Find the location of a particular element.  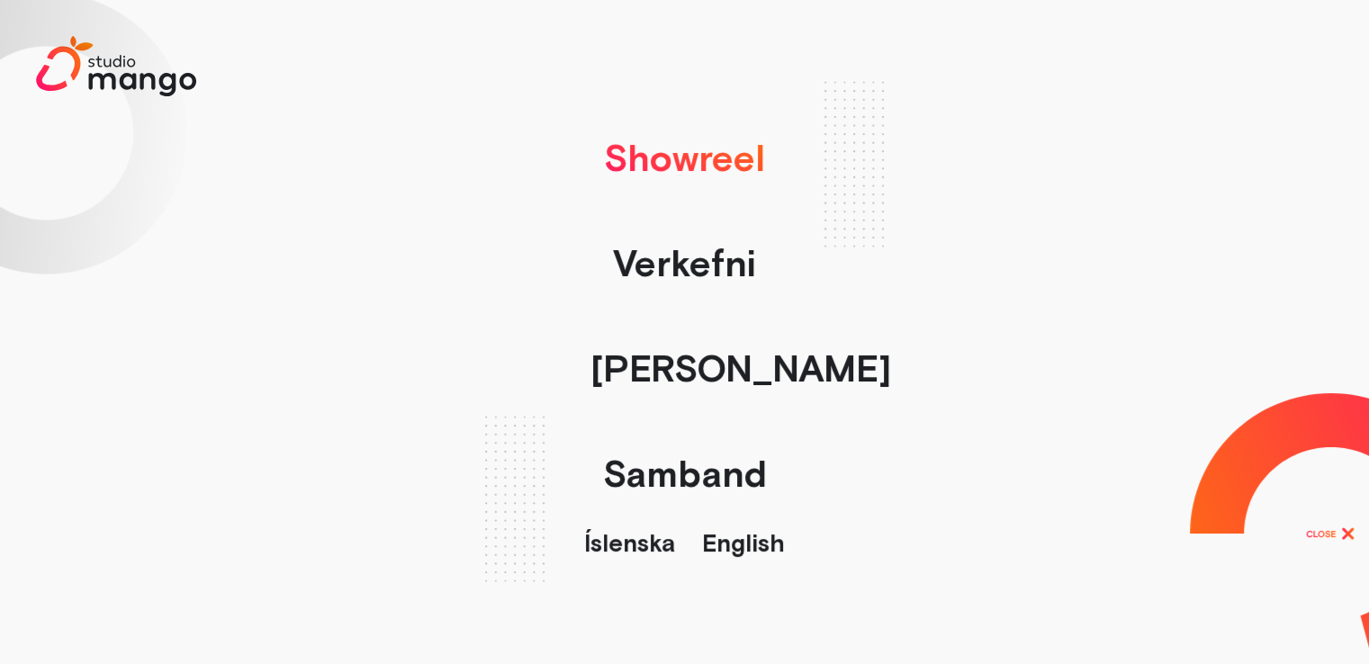

a: Verkefni is located at coordinates (684, 263).